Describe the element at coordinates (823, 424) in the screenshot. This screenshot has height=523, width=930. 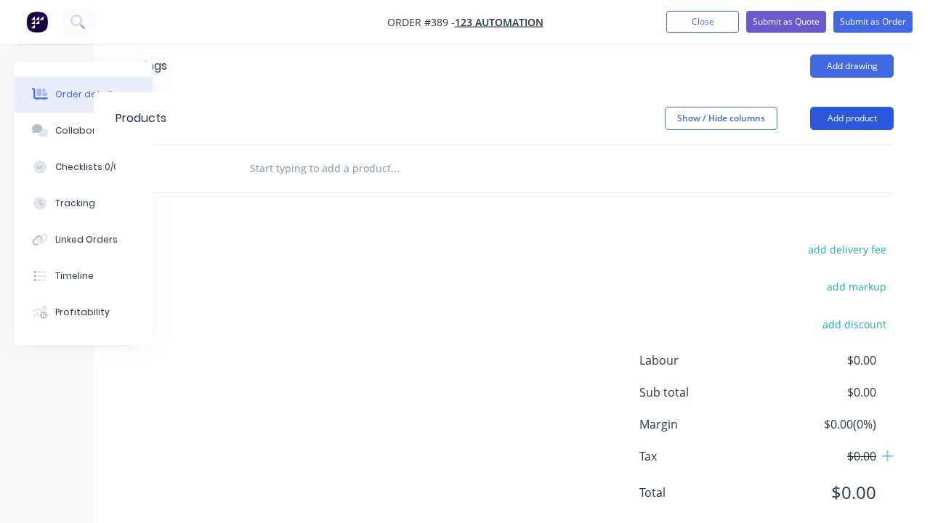
I see `span: $0.00 ( 0 %)` at that location.